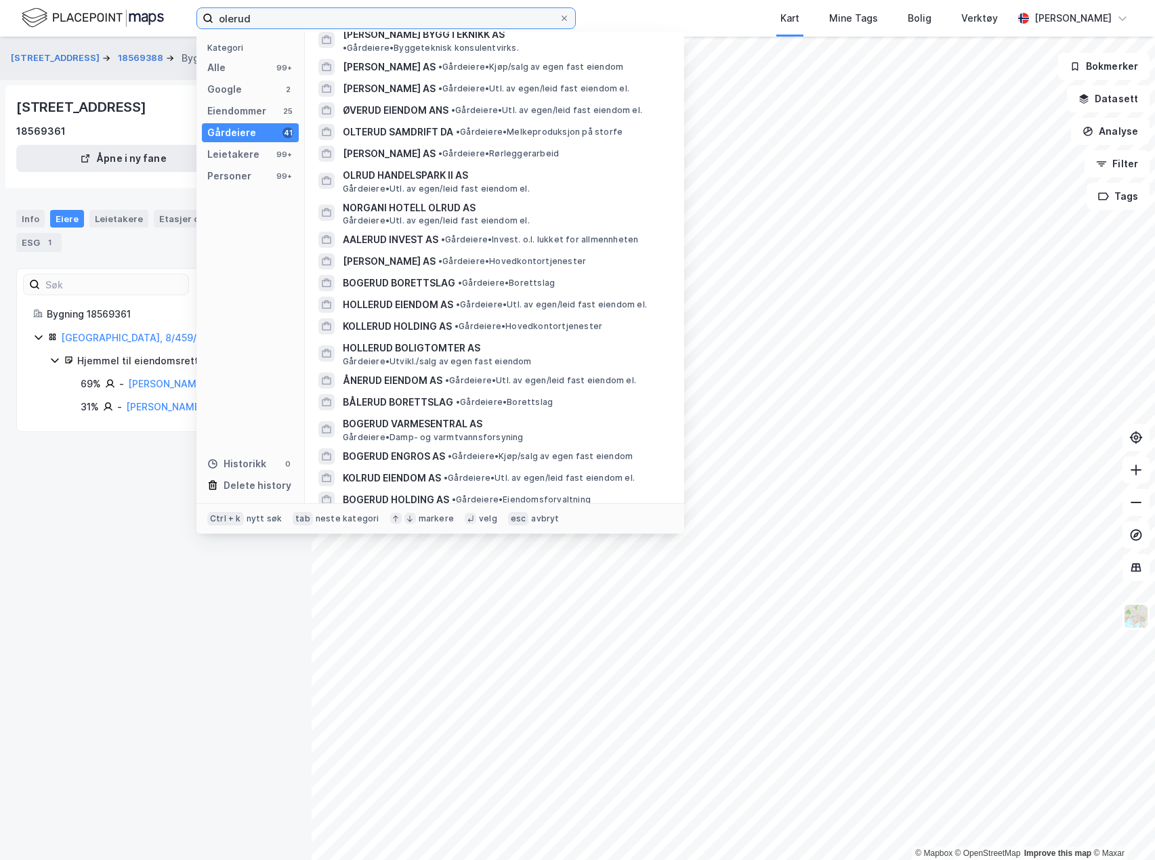 Image resolution: width=1155 pixels, height=860 pixels. I want to click on div: nytt søk, so click(264, 519).